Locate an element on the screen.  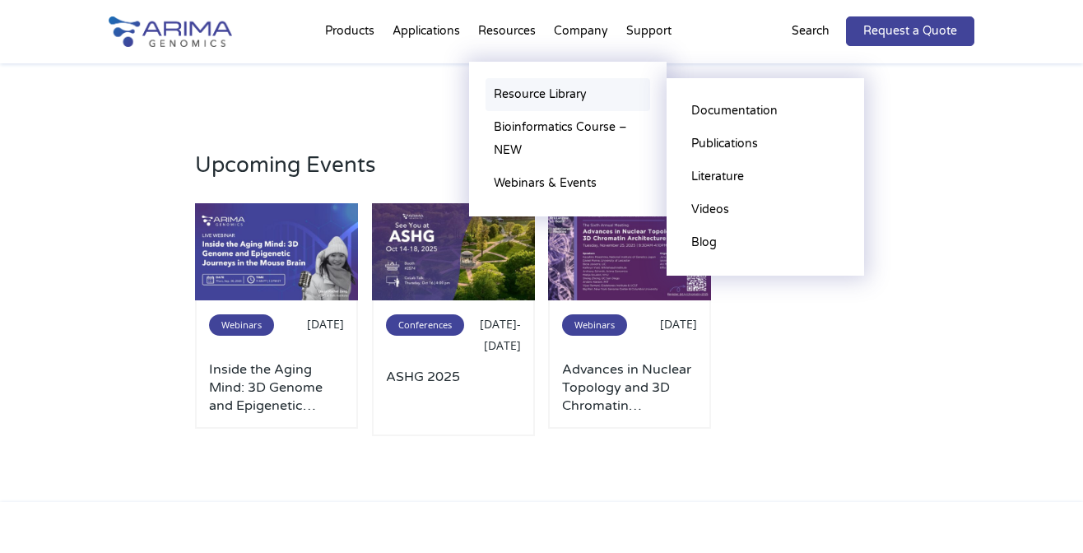
p: Search is located at coordinates (811, 31).